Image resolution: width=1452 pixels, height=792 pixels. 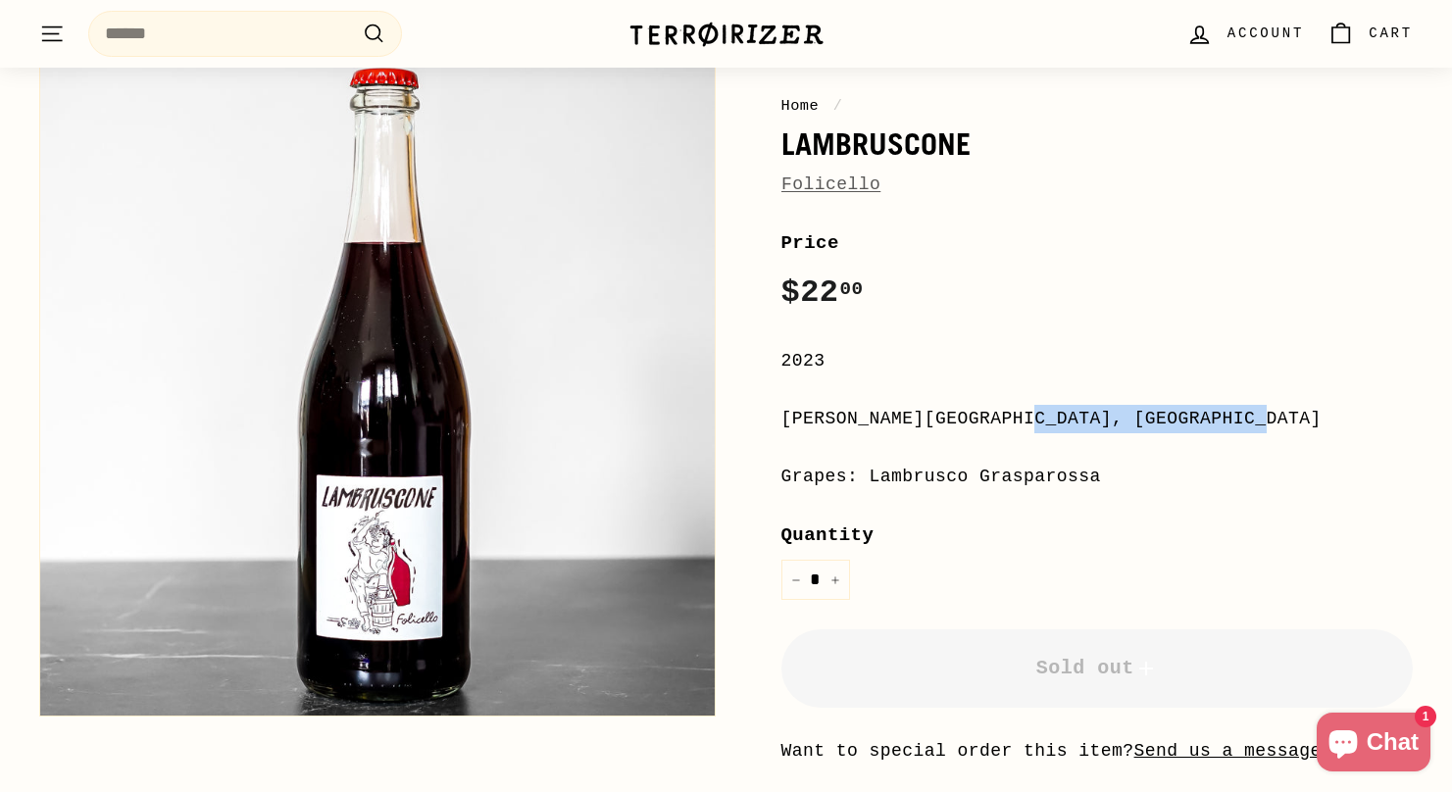 I want to click on u: Send us a message, so click(x=1228, y=751).